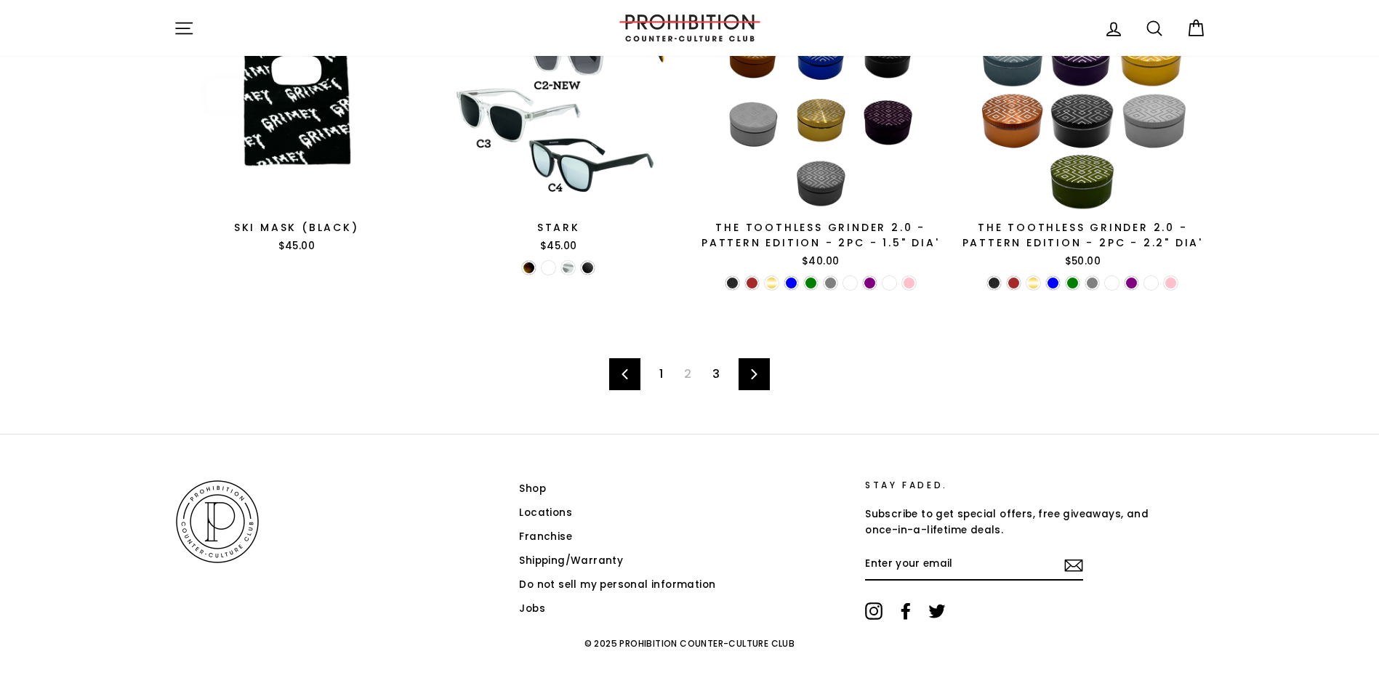 The image size is (1379, 699). Describe the element at coordinates (716, 374) in the screenshot. I see `a: 3` at that location.